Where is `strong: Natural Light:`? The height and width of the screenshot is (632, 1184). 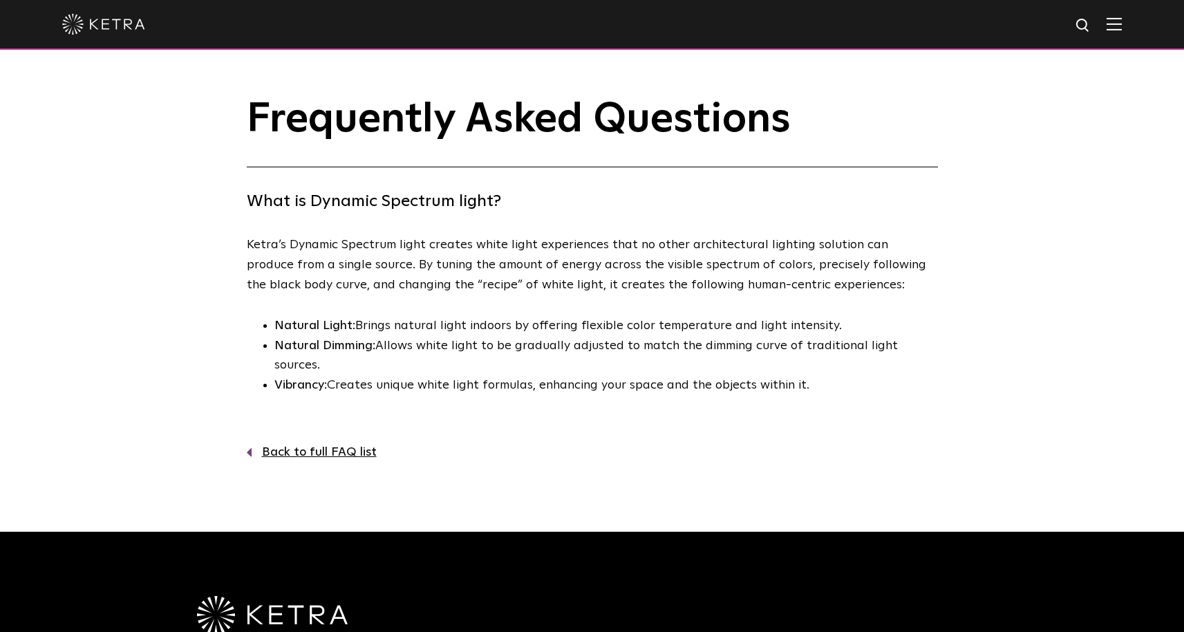
strong: Natural Light: is located at coordinates (314, 325).